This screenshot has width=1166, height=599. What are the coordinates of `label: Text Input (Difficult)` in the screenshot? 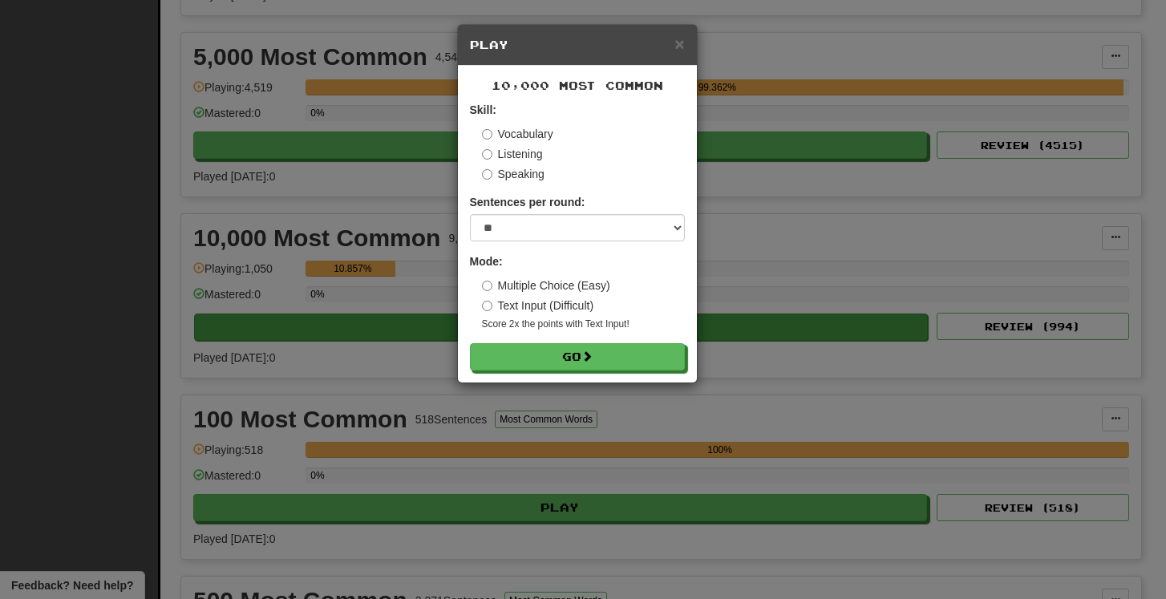 It's located at (538, 305).